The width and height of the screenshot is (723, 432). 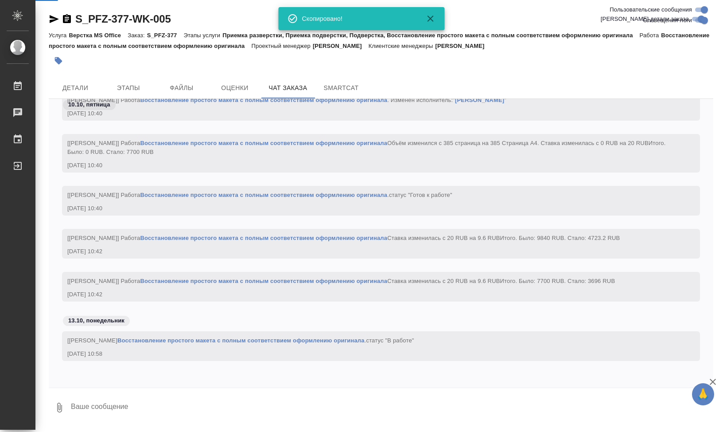 I want to click on span: Оповещения-логи, so click(x=667, y=20).